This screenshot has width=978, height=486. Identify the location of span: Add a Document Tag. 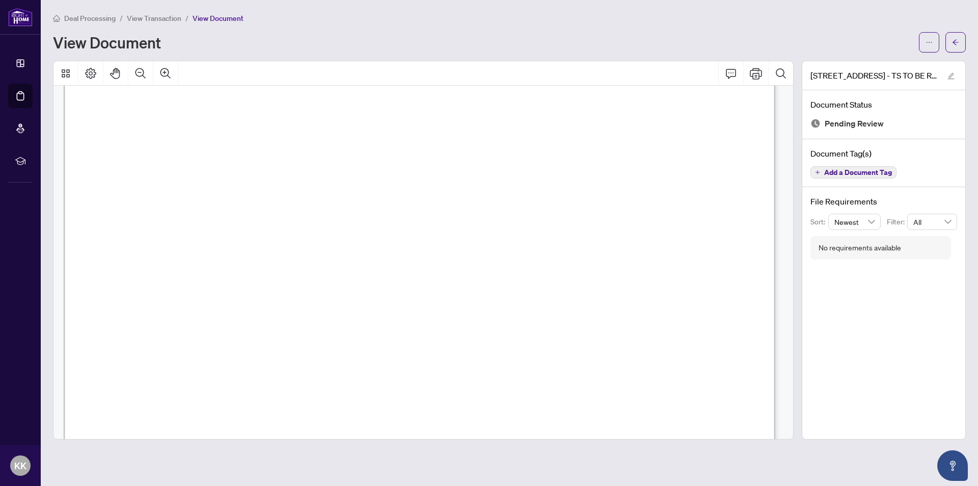
(858, 172).